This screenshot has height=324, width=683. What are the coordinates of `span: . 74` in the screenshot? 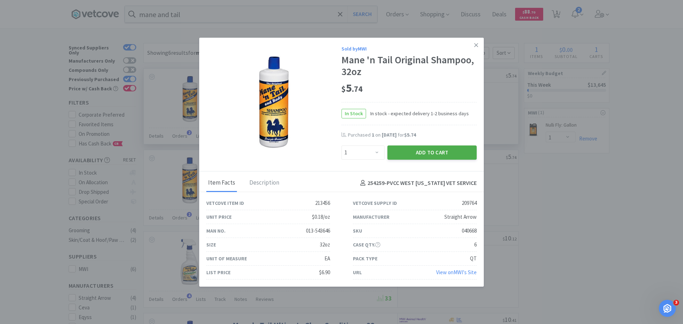 It's located at (357, 89).